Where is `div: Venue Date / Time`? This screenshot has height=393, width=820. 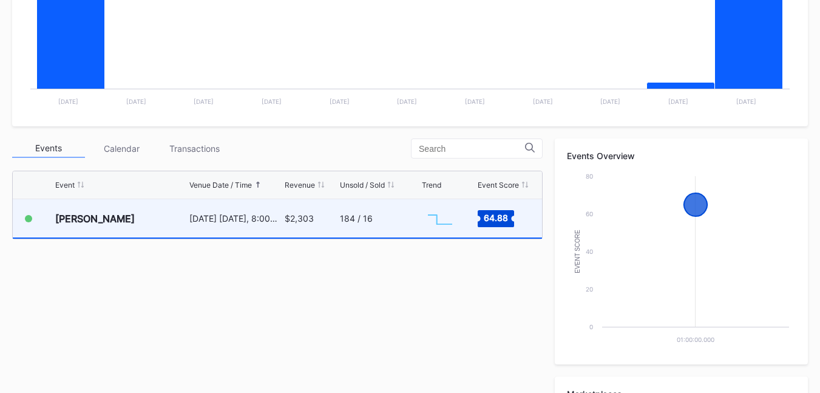 div: Venue Date / Time is located at coordinates (220, 185).